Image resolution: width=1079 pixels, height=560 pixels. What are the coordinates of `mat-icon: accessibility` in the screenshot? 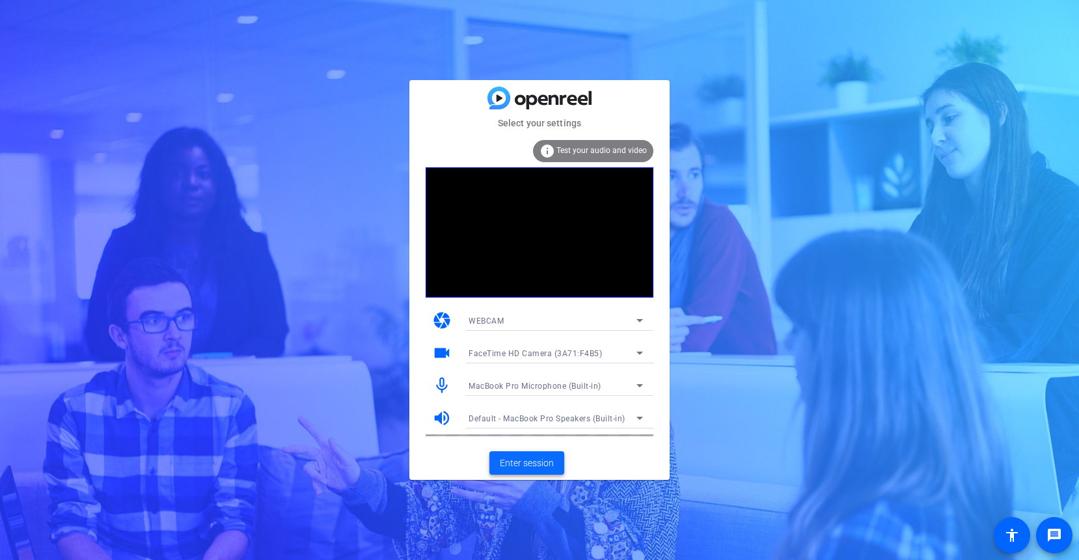 It's located at (1012, 535).